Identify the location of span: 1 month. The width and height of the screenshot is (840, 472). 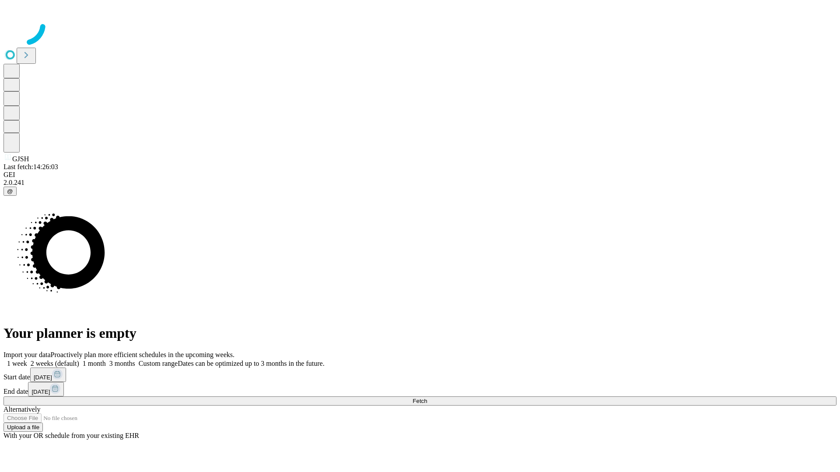
(94, 363).